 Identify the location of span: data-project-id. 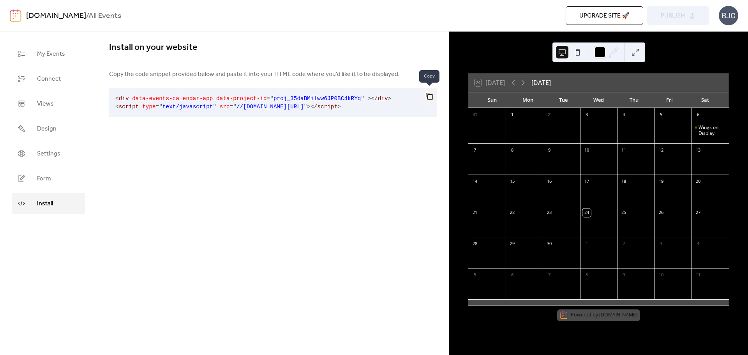
(241, 99).